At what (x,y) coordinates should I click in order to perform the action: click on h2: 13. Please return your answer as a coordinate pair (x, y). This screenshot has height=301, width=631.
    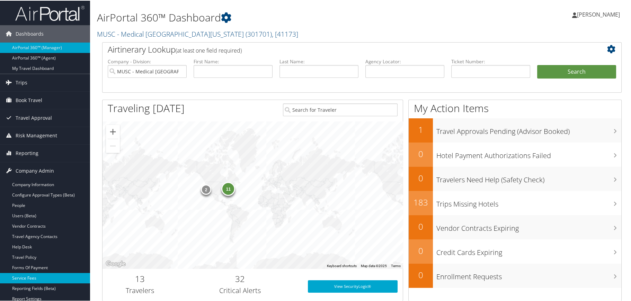
    Looking at the image, I should click on (140, 279).